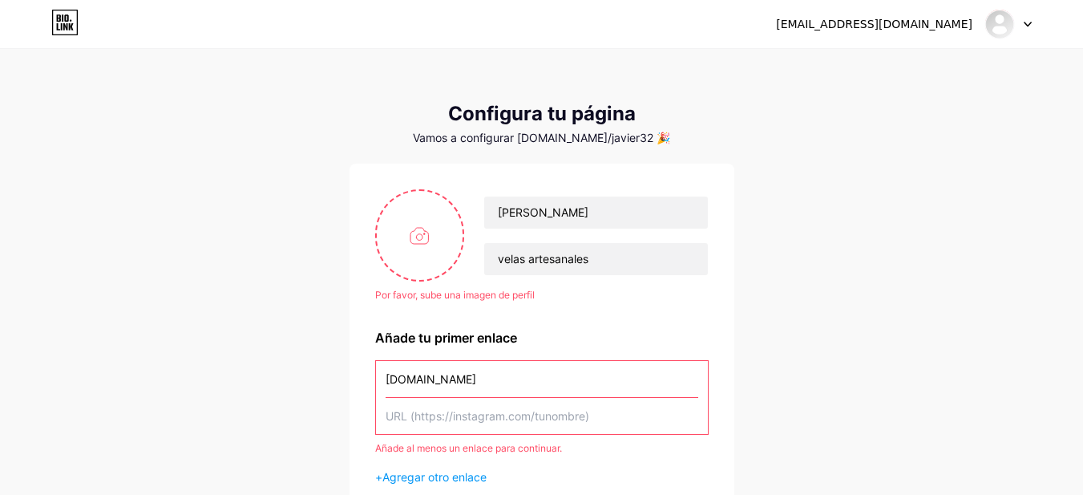 This screenshot has height=495, width=1083. I want to click on font: Añade tu primer enlace, so click(446, 337).